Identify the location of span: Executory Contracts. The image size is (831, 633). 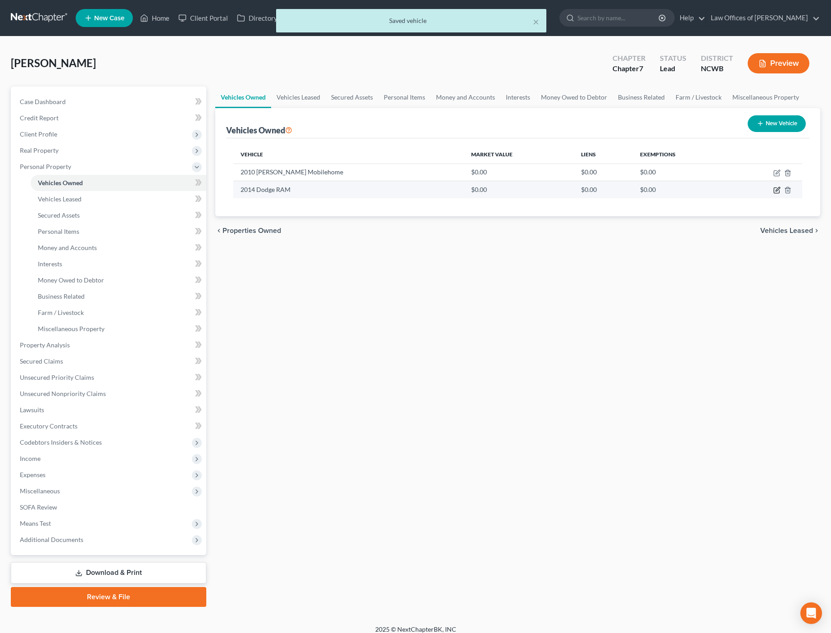
(49, 426).